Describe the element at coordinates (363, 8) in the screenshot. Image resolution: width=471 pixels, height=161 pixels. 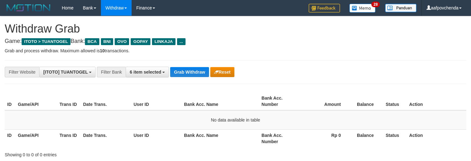
I see `img: Button%20Memo.svg` at that location.